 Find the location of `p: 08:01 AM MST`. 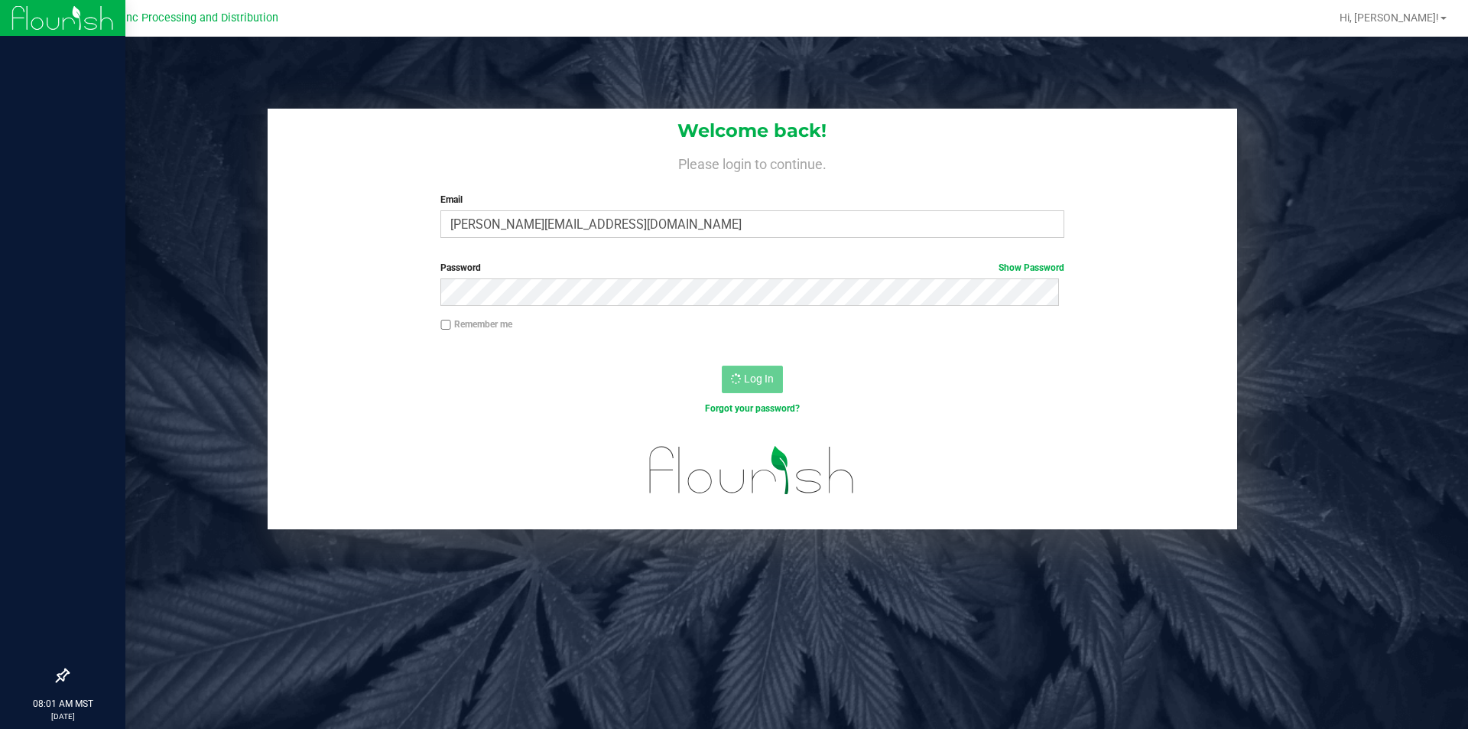

p: 08:01 AM MST is located at coordinates (63, 703).